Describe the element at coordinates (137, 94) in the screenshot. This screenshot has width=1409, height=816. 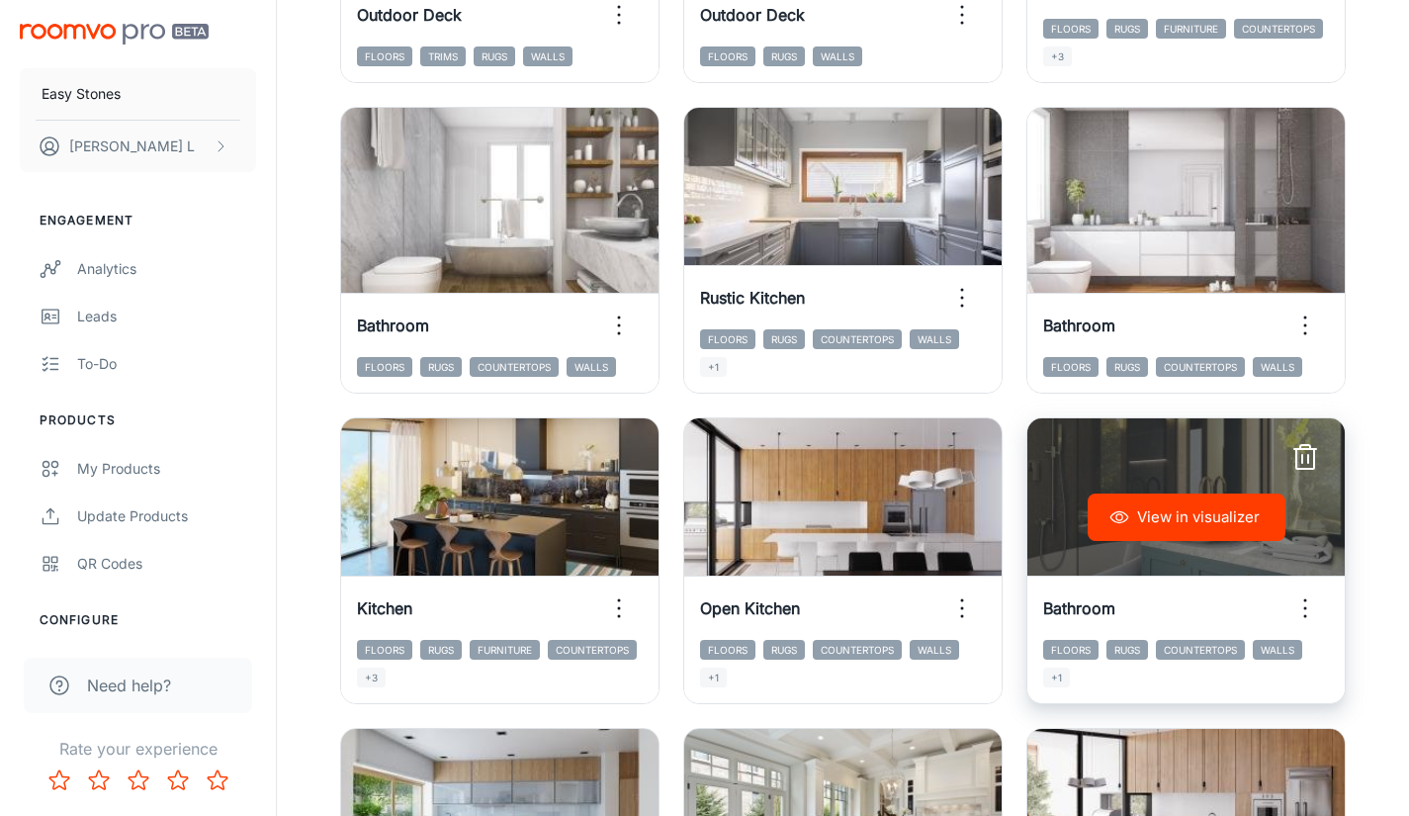
I see `button: Easy Stones` at that location.